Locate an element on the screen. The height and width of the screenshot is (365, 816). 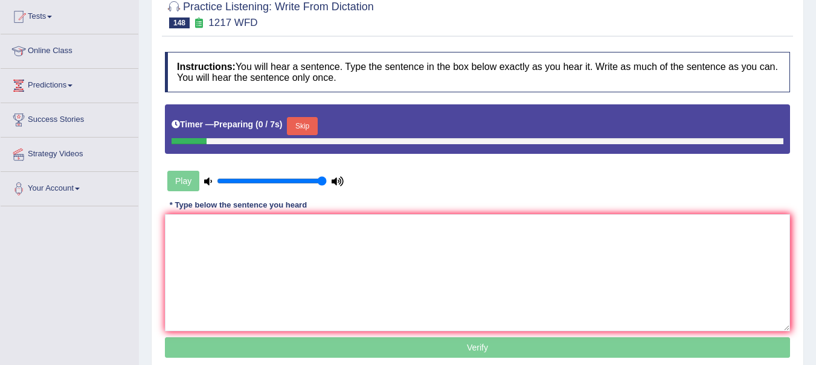
small: Exam occurring question is located at coordinates (199, 23).